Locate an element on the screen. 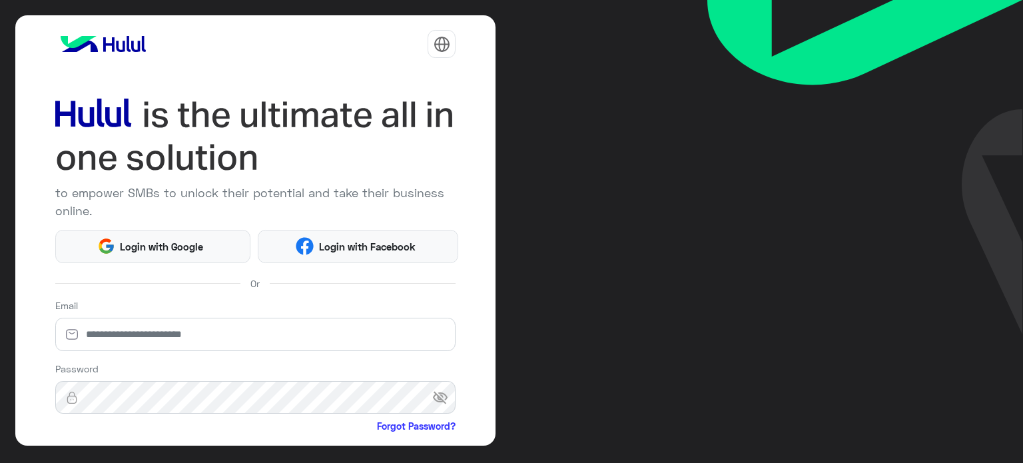  img: tab is located at coordinates (442, 44).